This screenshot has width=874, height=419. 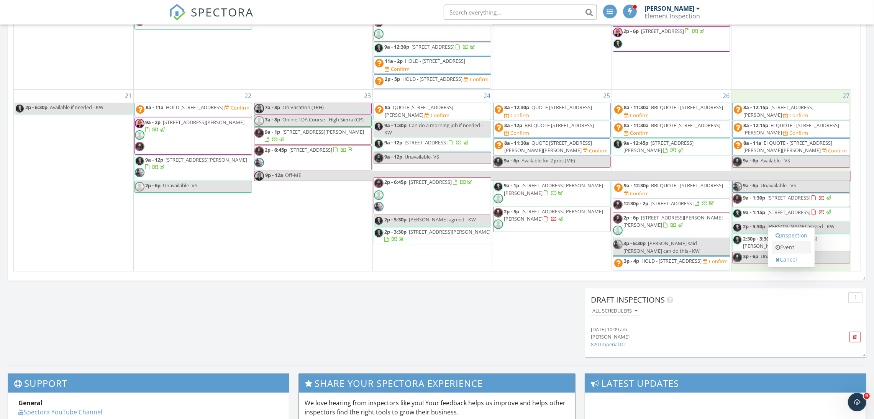 What do you see at coordinates (223, 12) in the screenshot?
I see `span: SPECTORA` at bounding box center [223, 12].